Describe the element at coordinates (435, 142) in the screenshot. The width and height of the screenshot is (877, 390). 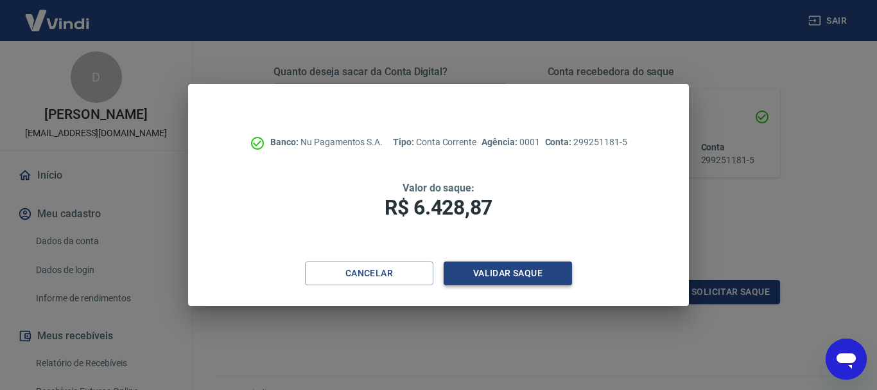
I see `p: Conta Corrente` at that location.